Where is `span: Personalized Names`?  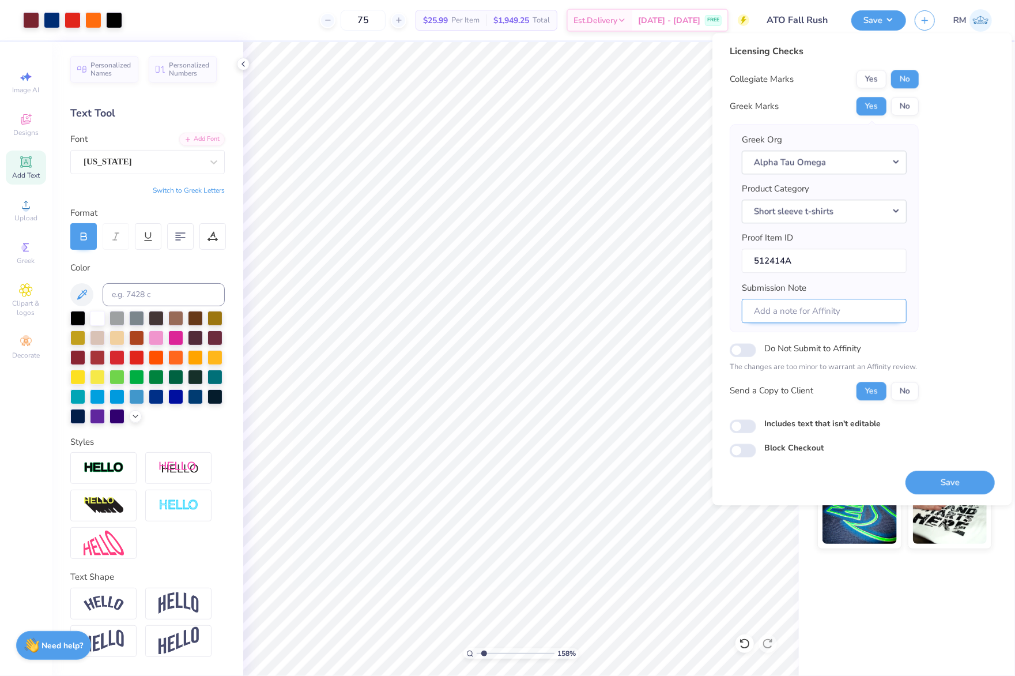
span: Personalized Names is located at coordinates (111, 69).